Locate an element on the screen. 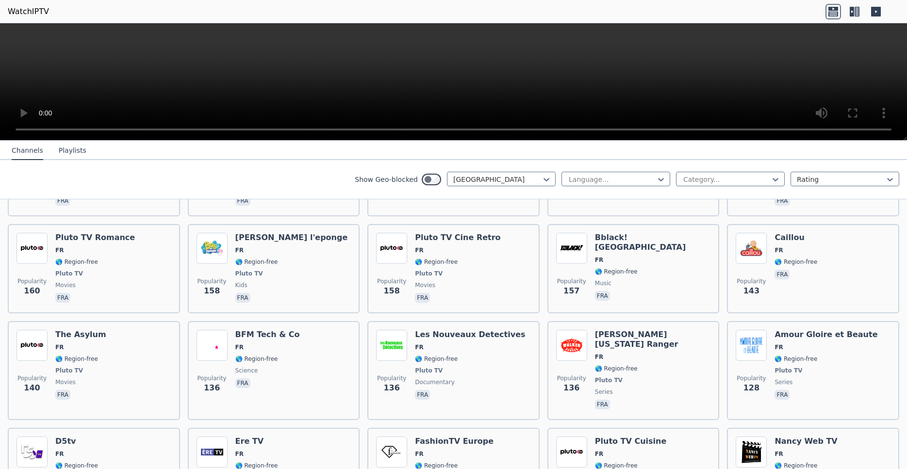 This screenshot has width=907, height=469. h6: Amour Gloire et Beaute is located at coordinates (826, 335).